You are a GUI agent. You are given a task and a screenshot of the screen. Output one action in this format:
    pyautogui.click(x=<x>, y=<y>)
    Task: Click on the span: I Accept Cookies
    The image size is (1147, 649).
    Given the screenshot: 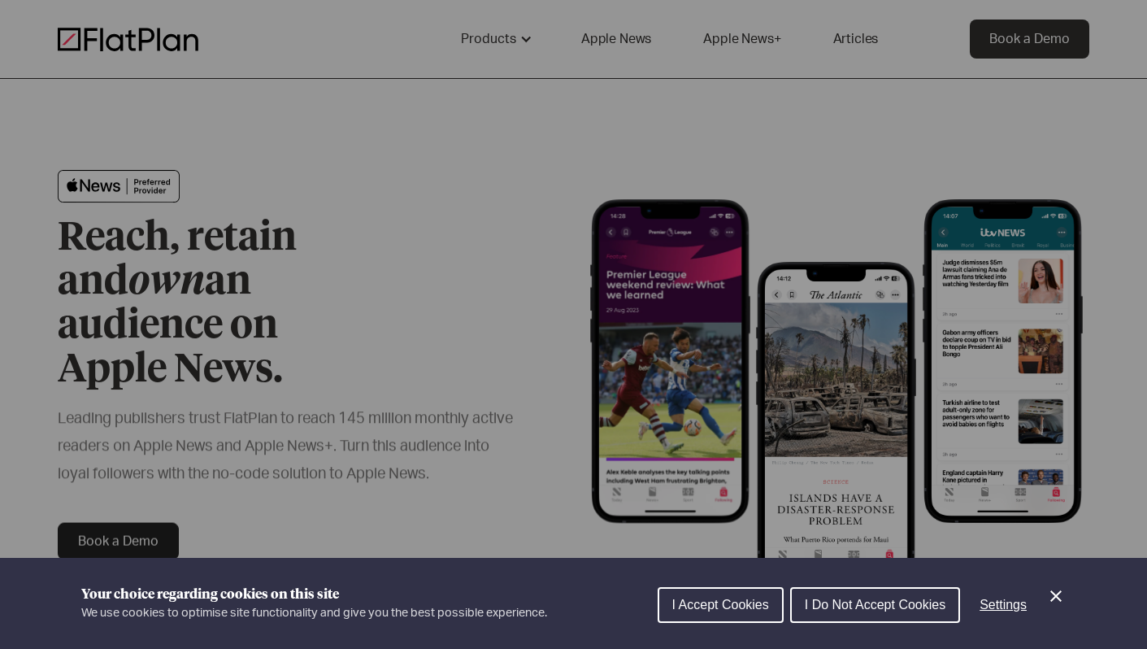 What is the action you would take?
    pyautogui.click(x=720, y=604)
    